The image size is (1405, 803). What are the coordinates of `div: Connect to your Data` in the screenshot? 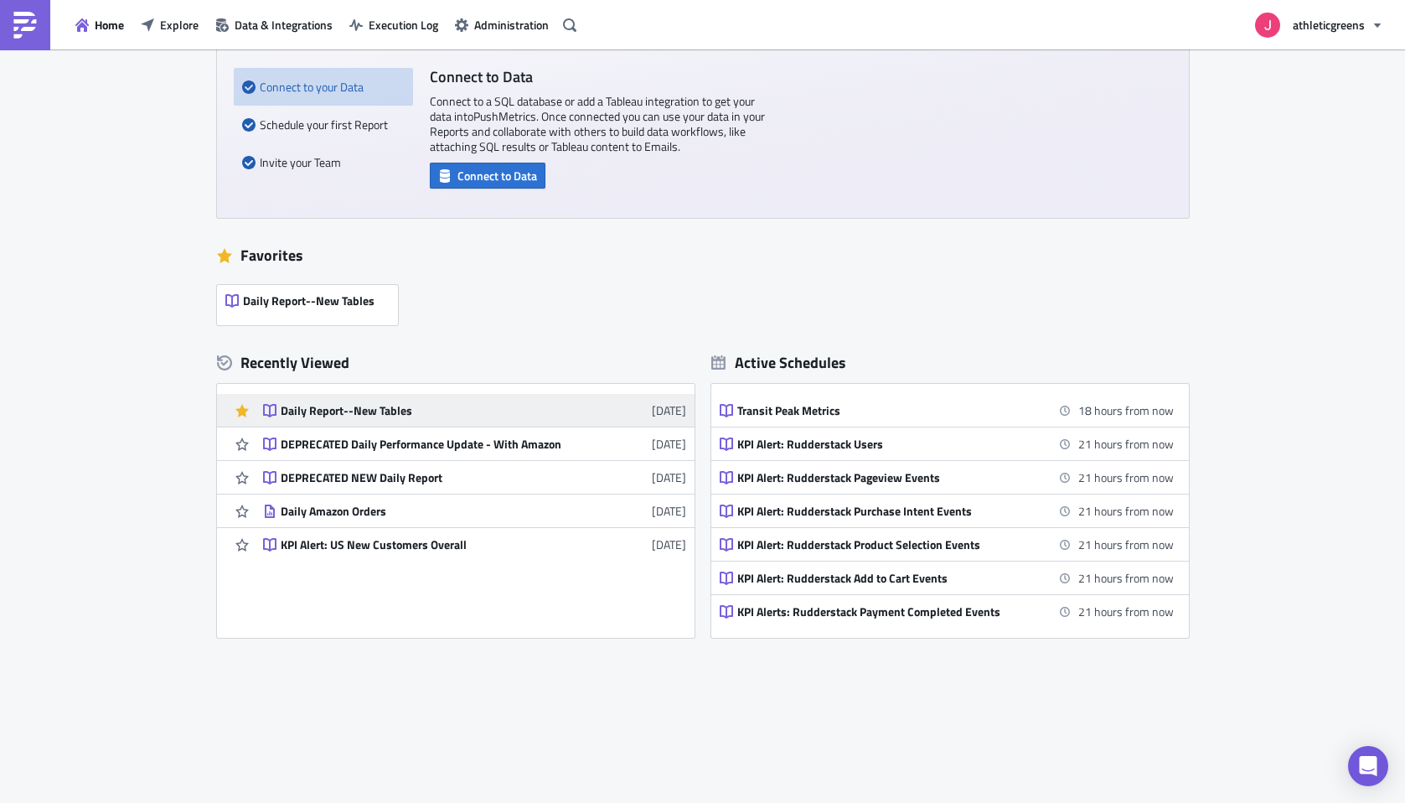 It's located at (323, 86).